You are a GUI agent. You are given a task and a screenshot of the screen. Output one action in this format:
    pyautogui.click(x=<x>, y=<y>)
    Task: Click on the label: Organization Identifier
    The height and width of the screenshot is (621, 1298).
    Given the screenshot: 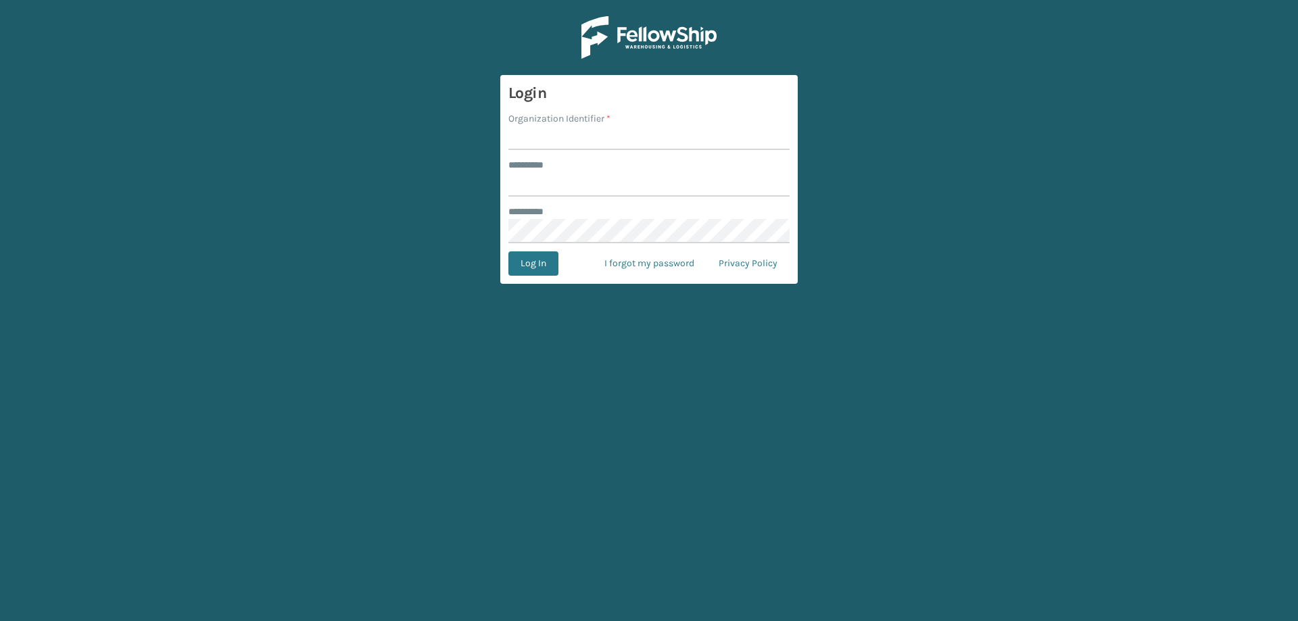 What is the action you would take?
    pyautogui.click(x=559, y=118)
    